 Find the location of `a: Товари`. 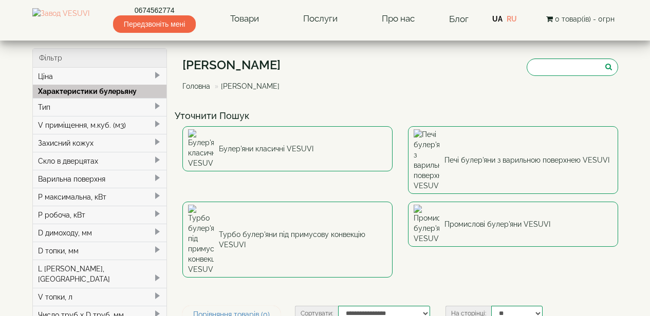

a: Товари is located at coordinates (244, 19).